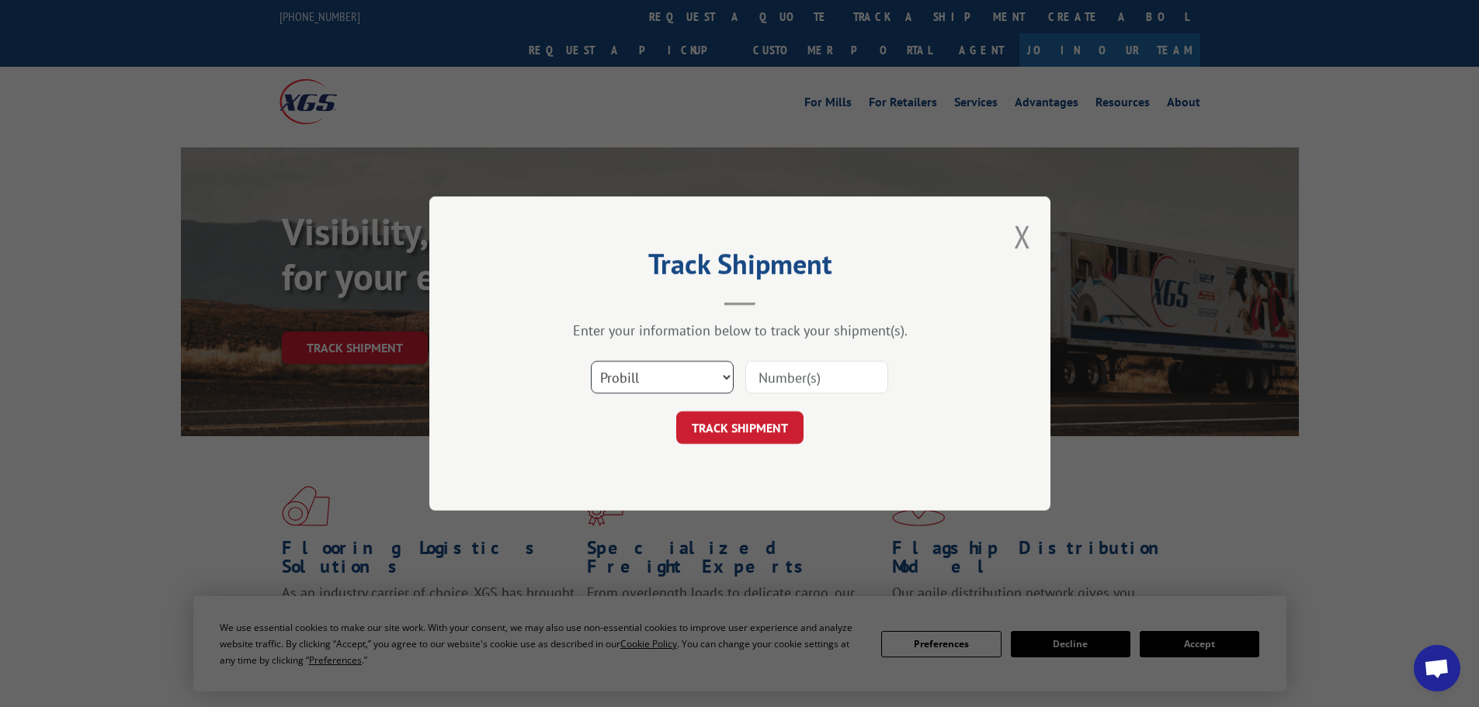 The height and width of the screenshot is (707, 1479). I want to click on button: Close modal, so click(1022, 236).